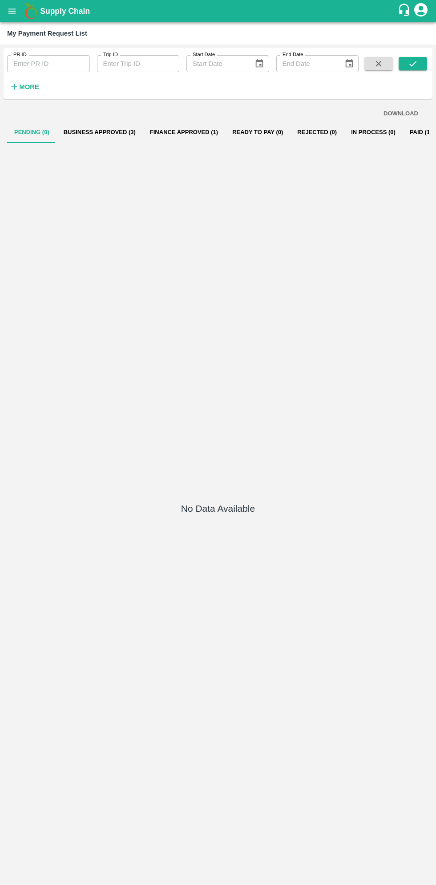  Describe the element at coordinates (49, 64) in the screenshot. I see `input: Enter PR ID` at that location.